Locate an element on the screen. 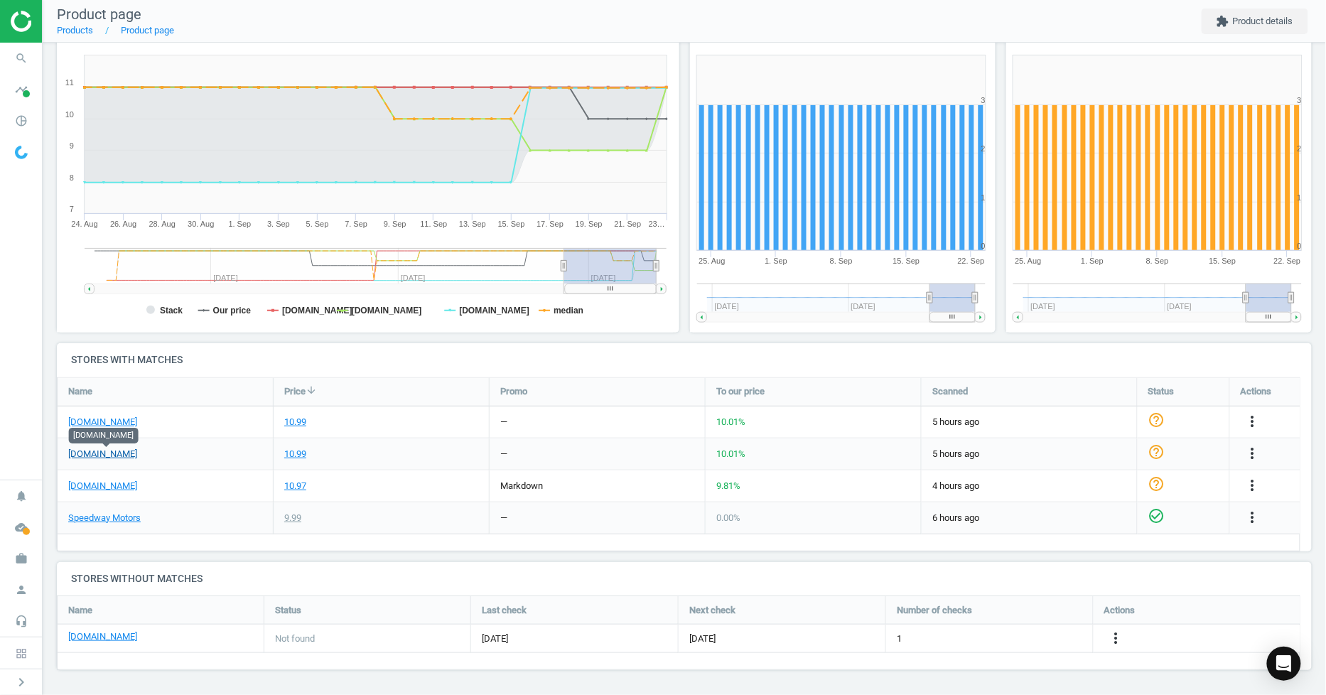  i: work is located at coordinates (21, 559).